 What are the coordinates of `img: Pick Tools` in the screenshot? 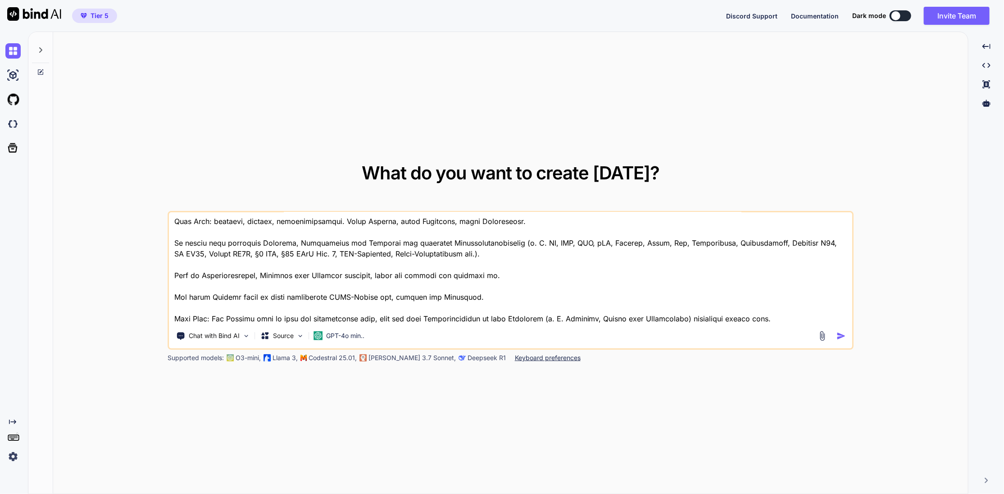 It's located at (246, 336).